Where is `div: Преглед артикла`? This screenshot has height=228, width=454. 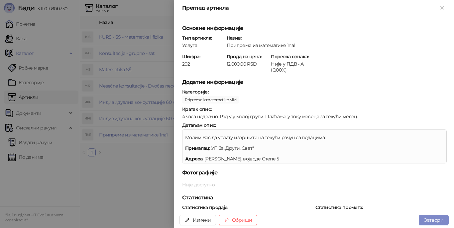 div: Преглед артикла is located at coordinates (310, 8).